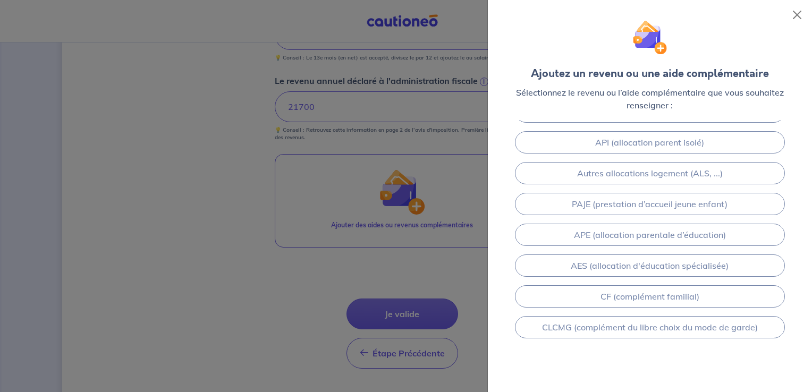  I want to click on img: illu_wallet.svg, so click(650, 37).